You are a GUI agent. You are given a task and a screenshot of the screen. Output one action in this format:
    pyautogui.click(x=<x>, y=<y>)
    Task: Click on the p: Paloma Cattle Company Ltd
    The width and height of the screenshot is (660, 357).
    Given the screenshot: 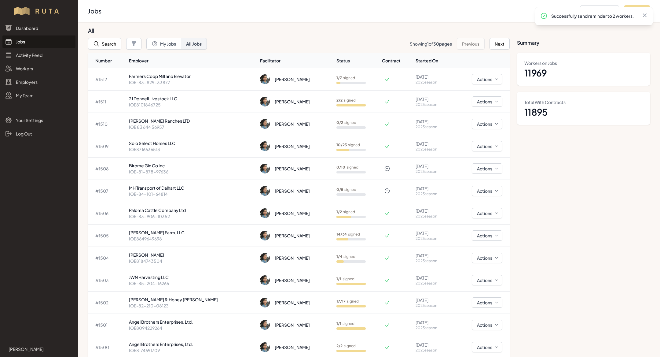 What is the action you would take?
    pyautogui.click(x=192, y=210)
    